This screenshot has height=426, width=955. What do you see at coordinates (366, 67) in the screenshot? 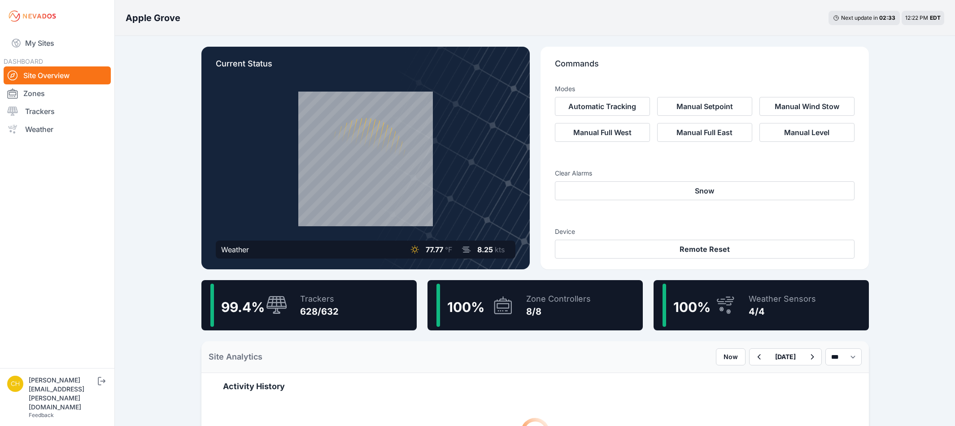
I see `p: Current Status` at bounding box center [366, 67].